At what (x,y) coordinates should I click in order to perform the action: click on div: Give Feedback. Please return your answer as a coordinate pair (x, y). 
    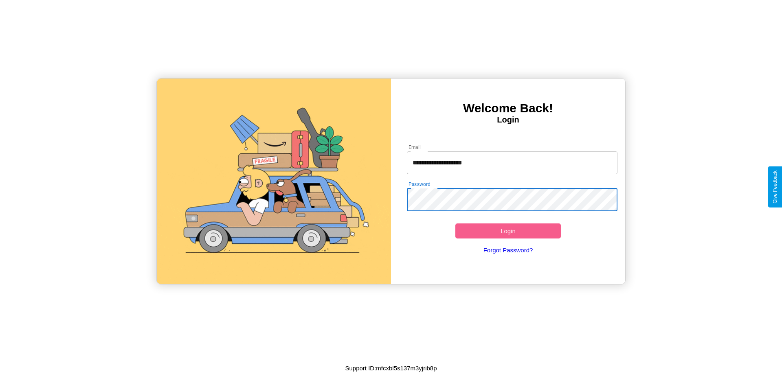
    Looking at the image, I should click on (775, 187).